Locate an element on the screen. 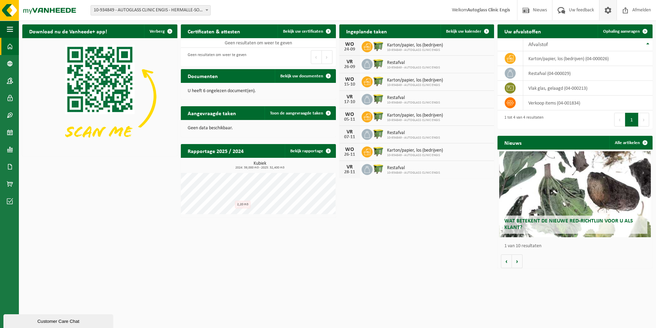 The width and height of the screenshot is (656, 328). div: 07-11 is located at coordinates (350, 137).